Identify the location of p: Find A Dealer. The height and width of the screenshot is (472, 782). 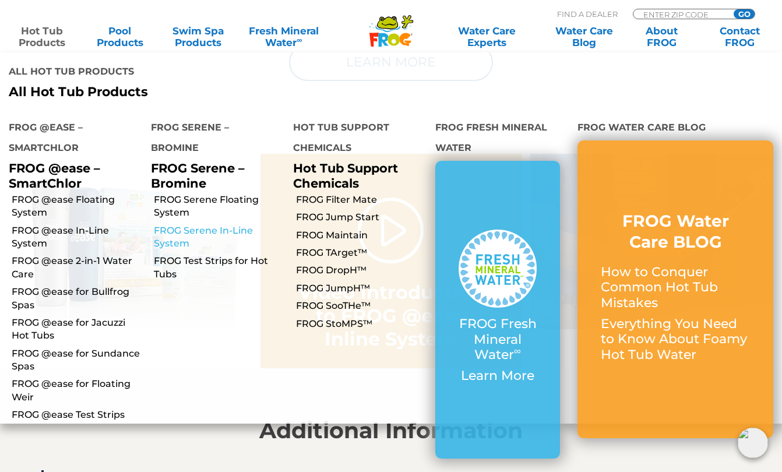
(587, 14).